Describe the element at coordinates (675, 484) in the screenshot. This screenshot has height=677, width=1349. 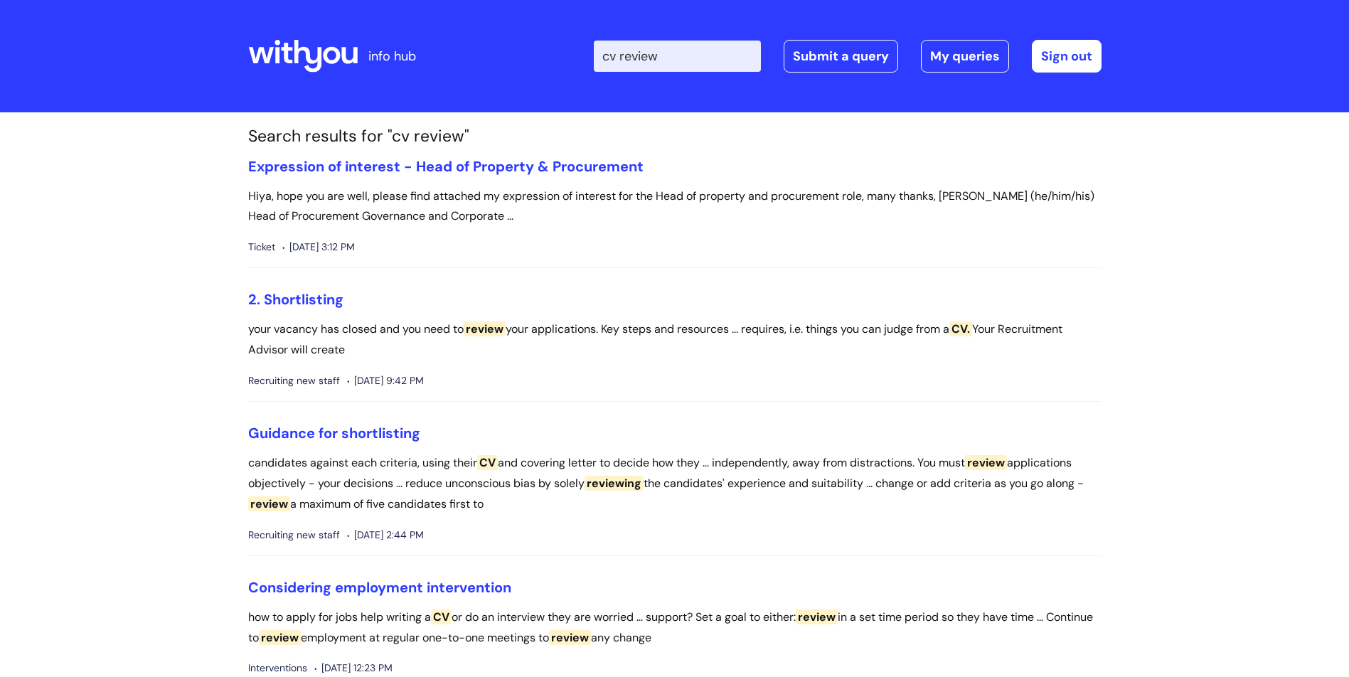
I see `p: candidates against each criteria, using their and covering letter to decide how they ... independ...` at that location.